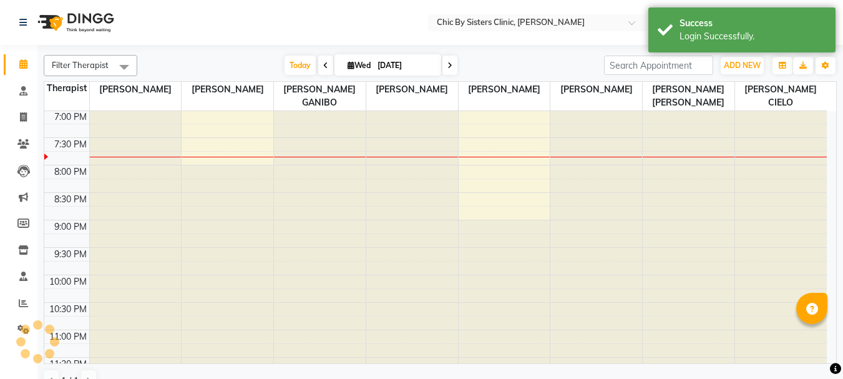 This screenshot has width=843, height=379. What do you see at coordinates (359, 65) in the screenshot?
I see `span: Wed` at bounding box center [359, 65].